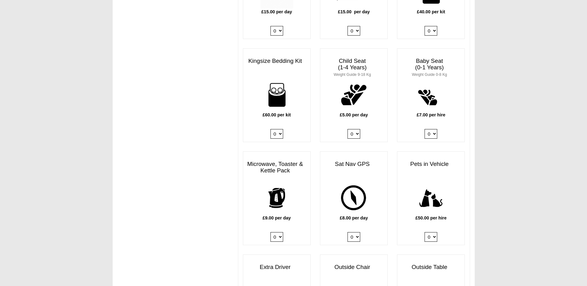 The image size is (587, 286). What do you see at coordinates (353, 164) in the screenshot?
I see `h3: Sat Nav GPS` at bounding box center [353, 164].